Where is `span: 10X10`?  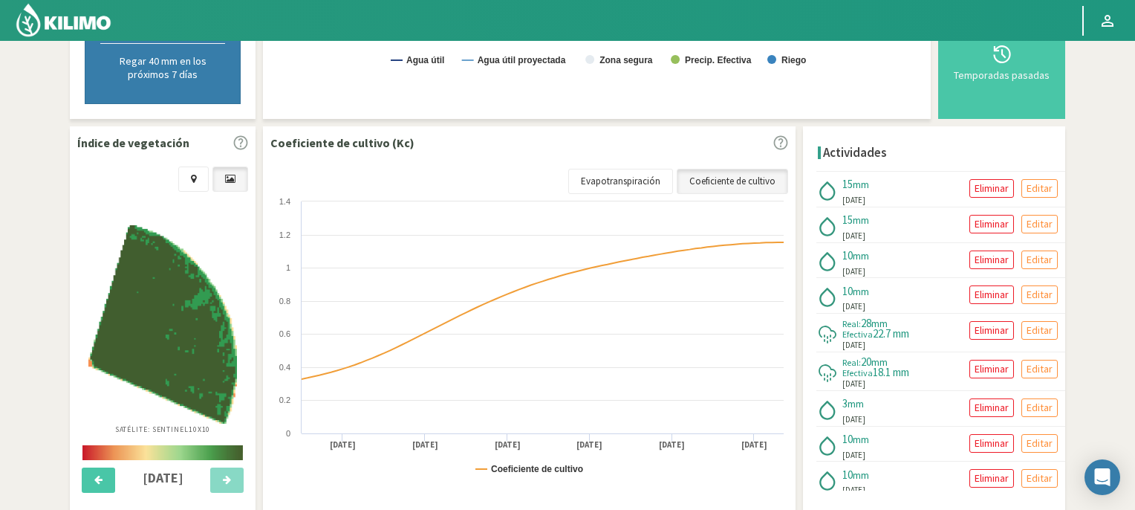
span: 10X10 is located at coordinates (200, 429).